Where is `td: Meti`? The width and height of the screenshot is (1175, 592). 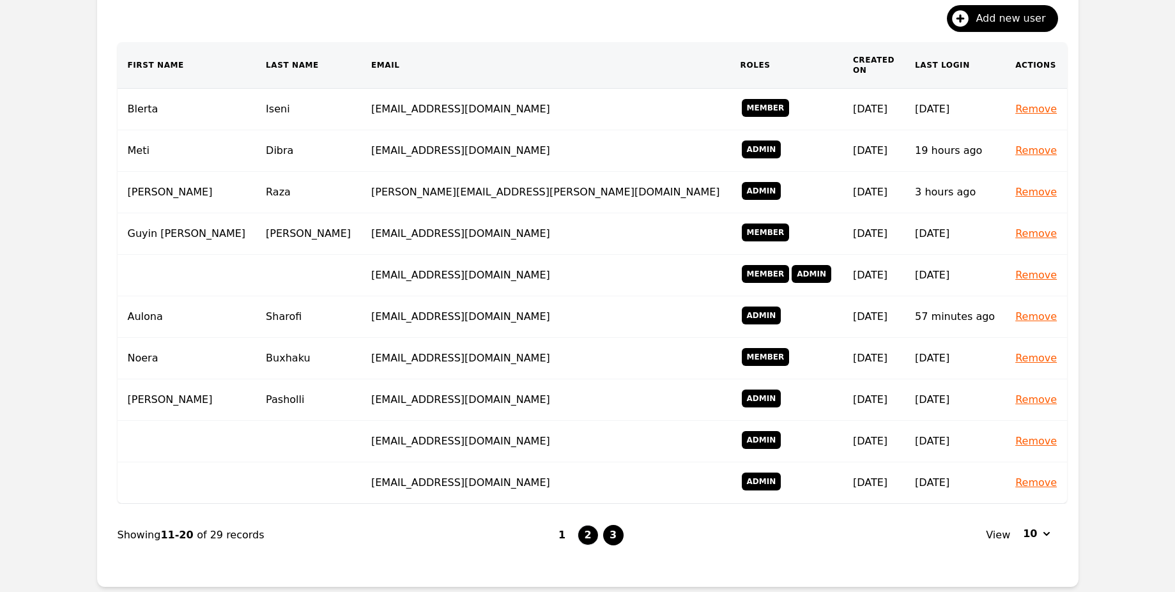 td: Meti is located at coordinates (187, 151).